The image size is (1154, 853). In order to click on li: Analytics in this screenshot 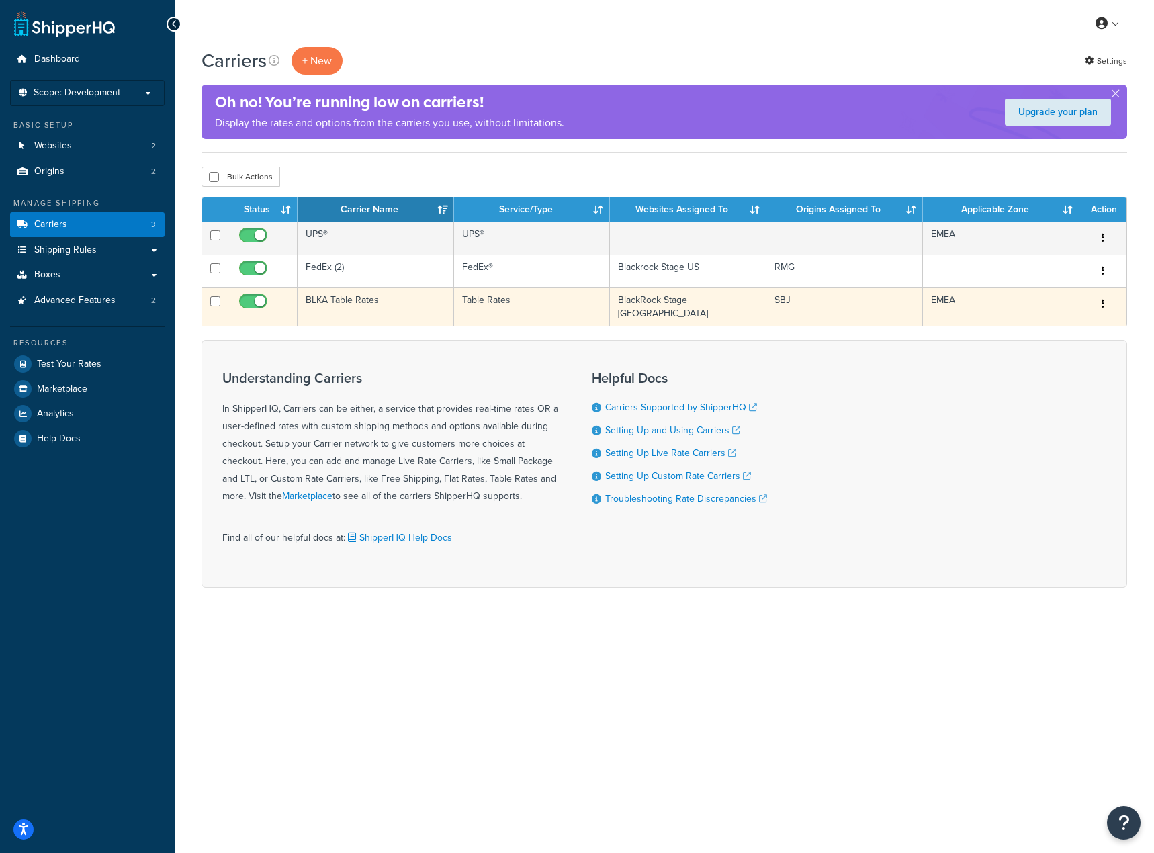, I will do `click(87, 414)`.